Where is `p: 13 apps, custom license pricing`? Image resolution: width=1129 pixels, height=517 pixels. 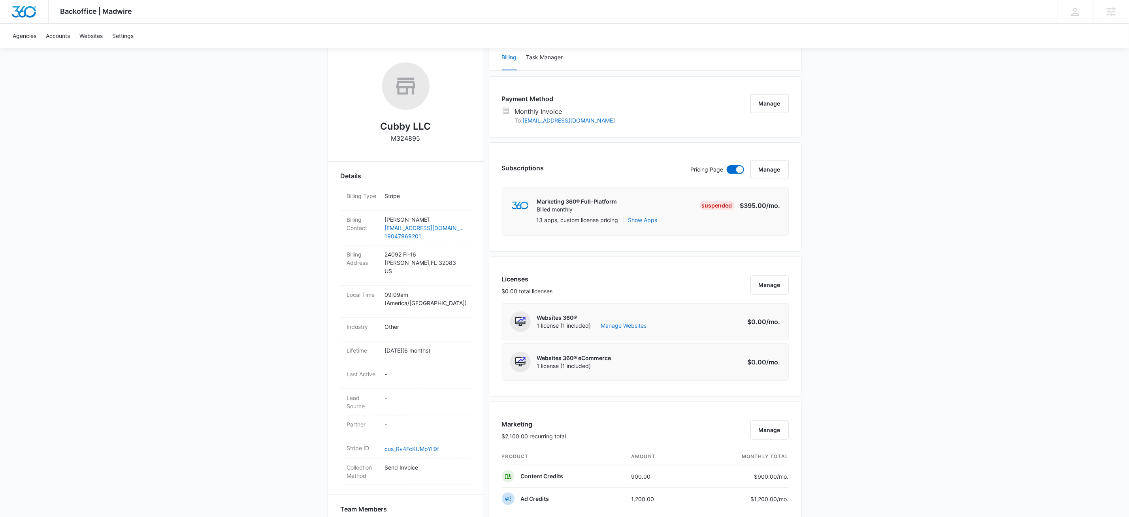 p: 13 apps, custom license pricing is located at coordinates (578, 220).